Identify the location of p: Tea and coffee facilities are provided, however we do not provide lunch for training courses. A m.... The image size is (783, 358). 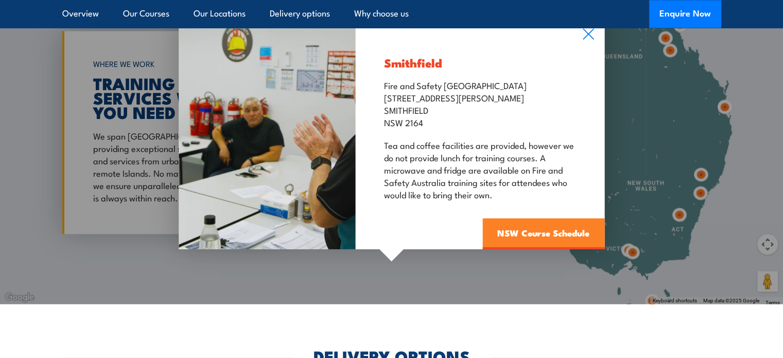
(480, 169).